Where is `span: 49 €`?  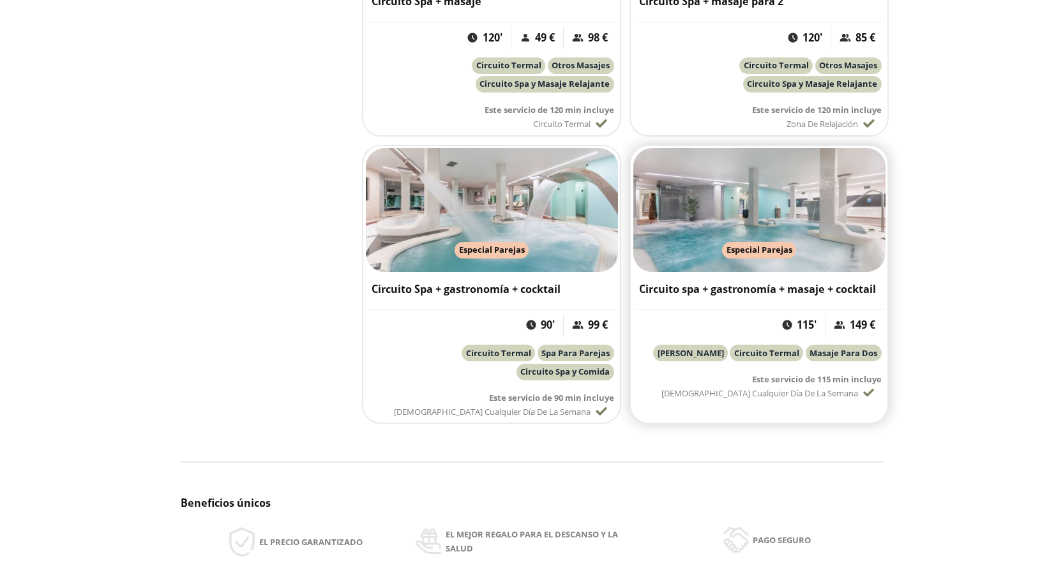 span: 49 € is located at coordinates (545, 38).